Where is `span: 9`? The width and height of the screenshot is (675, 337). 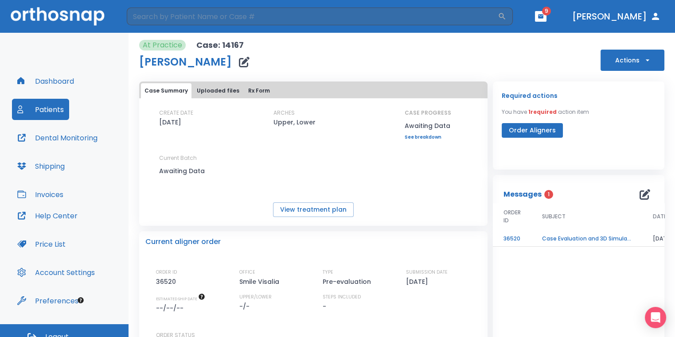
span: 9 is located at coordinates (546, 11).